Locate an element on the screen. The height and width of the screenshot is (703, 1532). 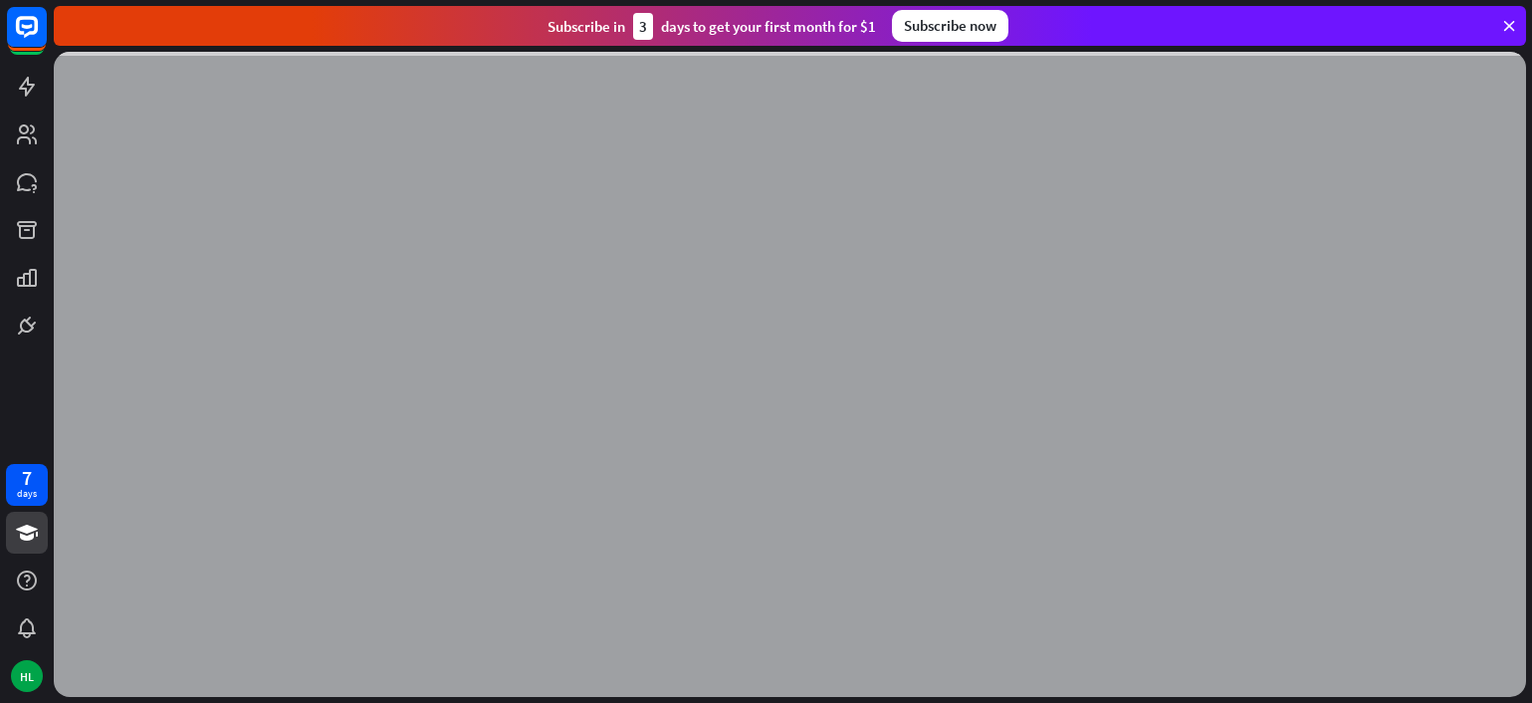
div: HL is located at coordinates (27, 676).